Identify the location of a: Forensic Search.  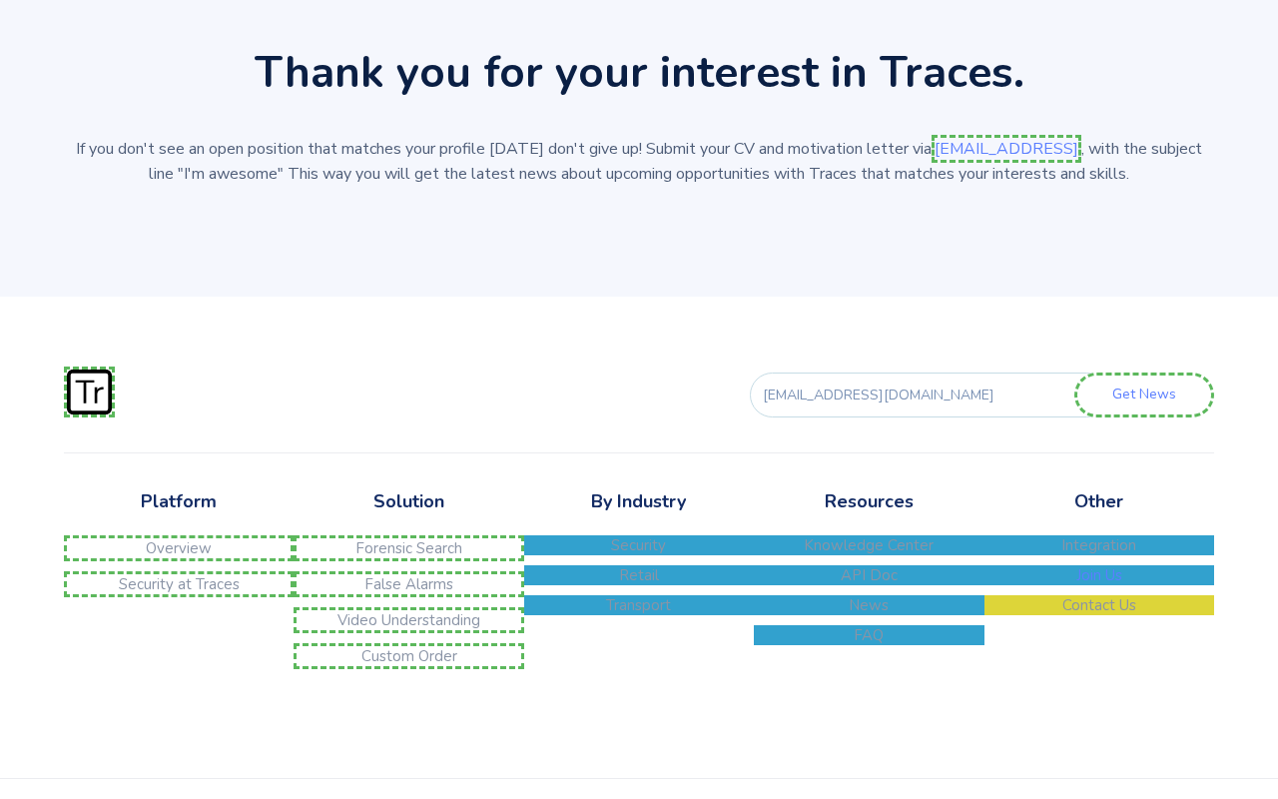
(408, 548).